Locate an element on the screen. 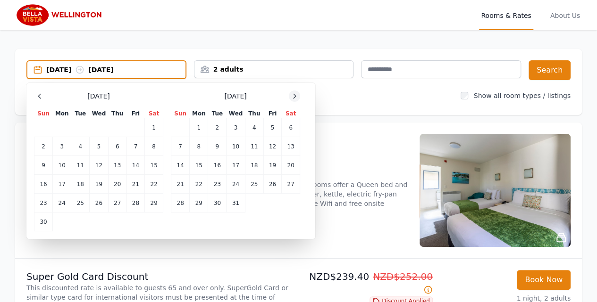 The width and height of the screenshot is (597, 302). button: Book Now is located at coordinates (543, 280).